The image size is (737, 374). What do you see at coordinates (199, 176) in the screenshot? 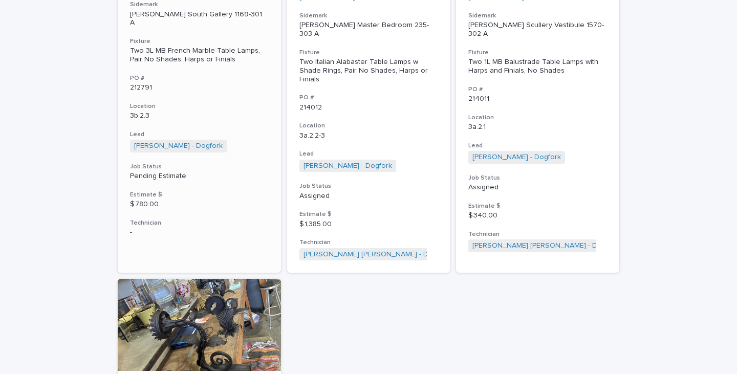
I see `p: Pending Estimate` at bounding box center [199, 176].